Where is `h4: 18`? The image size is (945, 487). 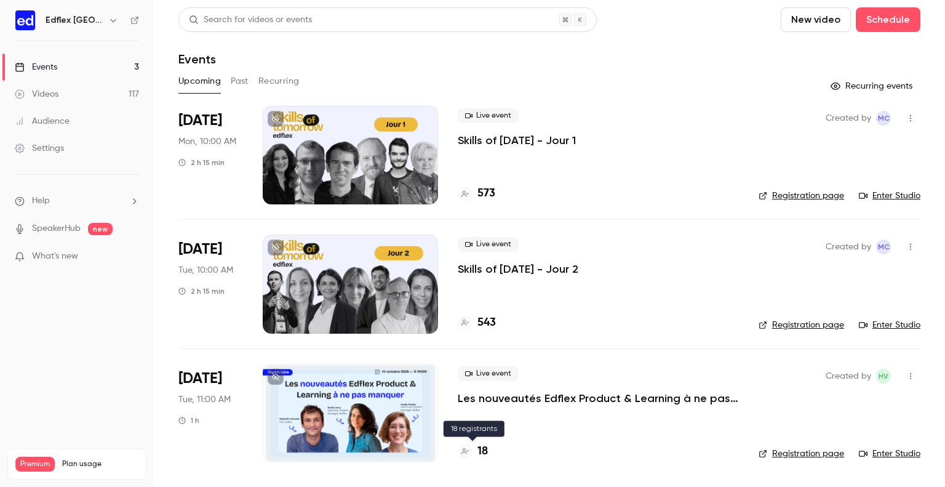
h4: 18 is located at coordinates (482, 451).